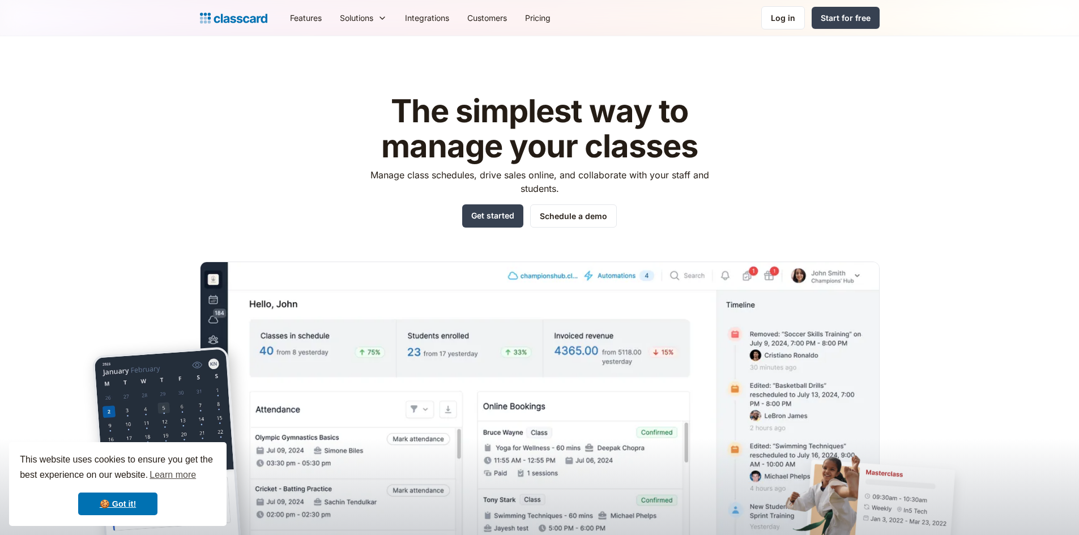  Describe the element at coordinates (846, 18) in the screenshot. I see `div: Start for free` at that location.